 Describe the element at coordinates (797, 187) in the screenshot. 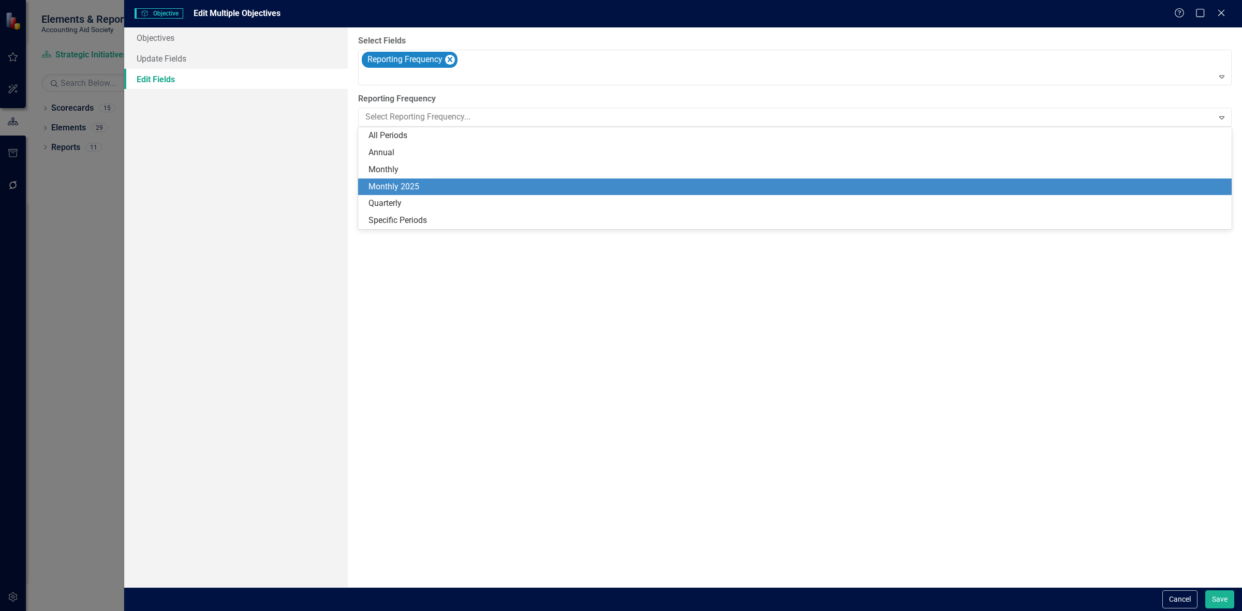

I see `div: Monthly 2025` at that location.